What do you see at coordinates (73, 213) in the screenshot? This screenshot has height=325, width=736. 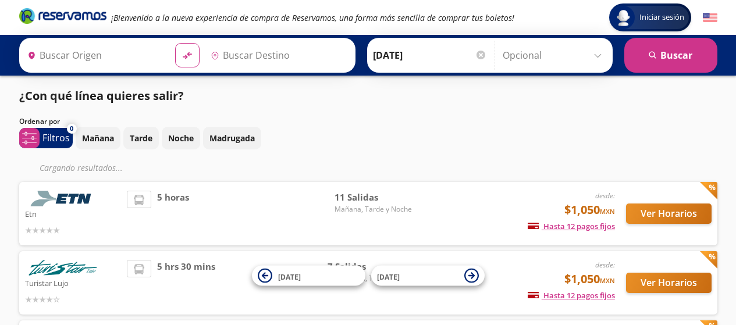 I see `p: Etn` at bounding box center [73, 213].